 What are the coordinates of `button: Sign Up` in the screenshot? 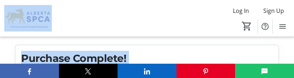 It's located at (274, 11).